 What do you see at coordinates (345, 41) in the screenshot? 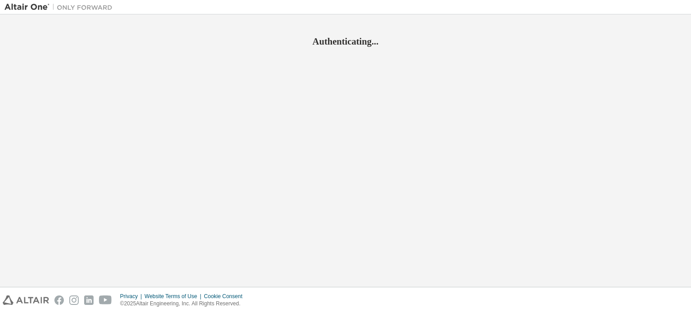
I see `h2: Authenticating...` at bounding box center [345, 41].